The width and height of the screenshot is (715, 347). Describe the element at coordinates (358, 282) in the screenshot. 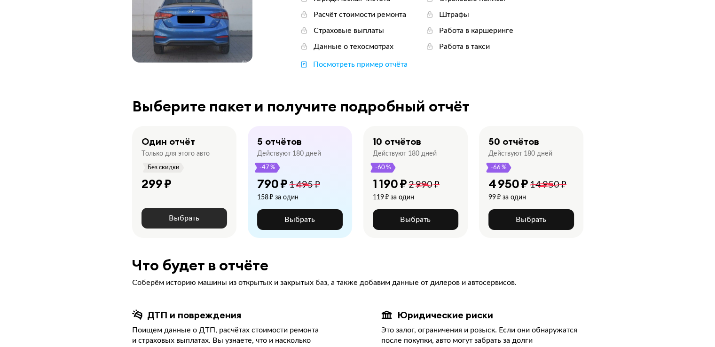

I see `div: Соберём историю машины из открытых и закрытых баз, а также добавим данные от дилеров и автосервисов.` at that location.